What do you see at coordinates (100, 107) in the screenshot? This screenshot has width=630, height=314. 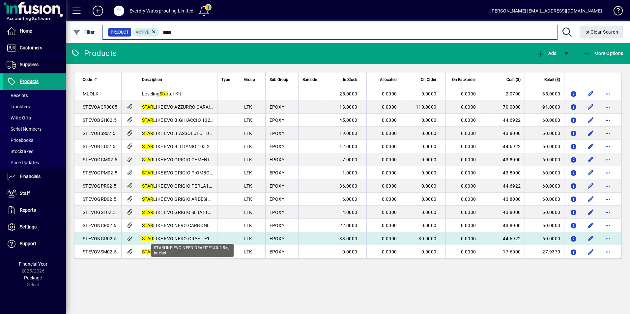 I see `span: STEVOACR0005` at bounding box center [100, 107].